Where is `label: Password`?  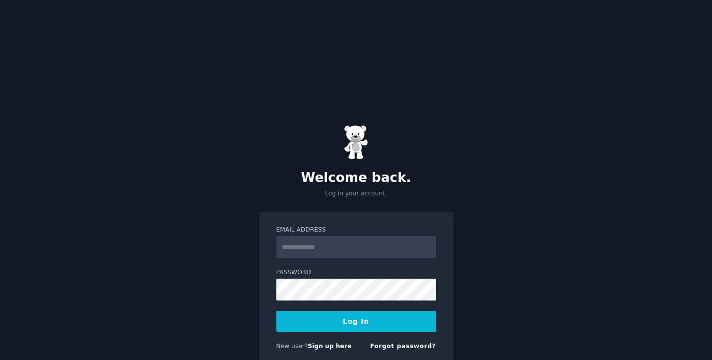 label: Password is located at coordinates (356, 273).